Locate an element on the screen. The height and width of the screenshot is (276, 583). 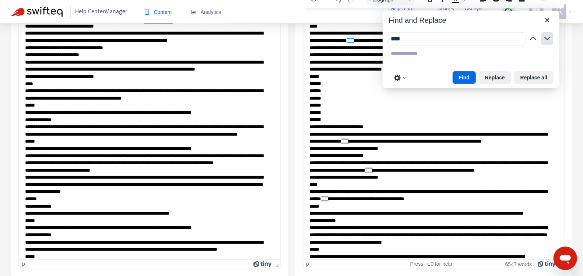
span: Content is located at coordinates (158, 12).